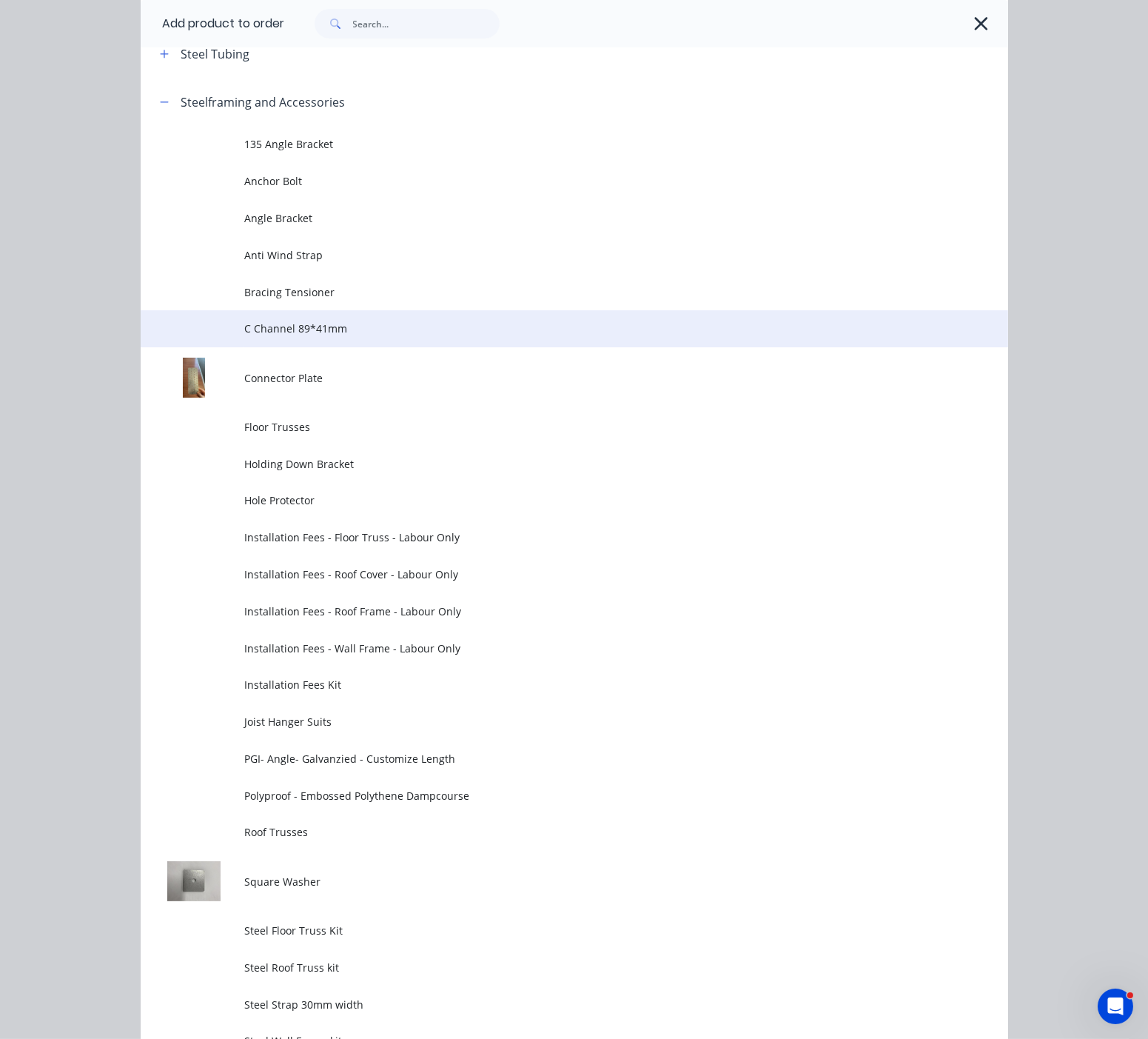 This screenshot has width=1148, height=1039. Describe the element at coordinates (550, 426) in the screenshot. I see `span: Floor Trusses` at that location.